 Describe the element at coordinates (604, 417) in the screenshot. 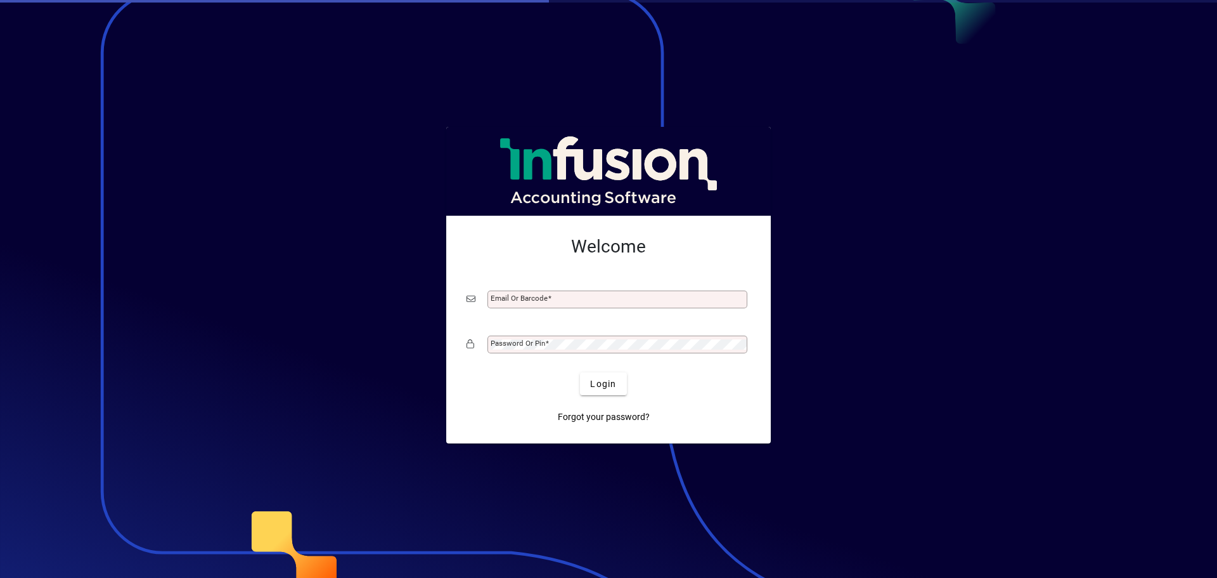

I see `a: Forgot your password?` at that location.